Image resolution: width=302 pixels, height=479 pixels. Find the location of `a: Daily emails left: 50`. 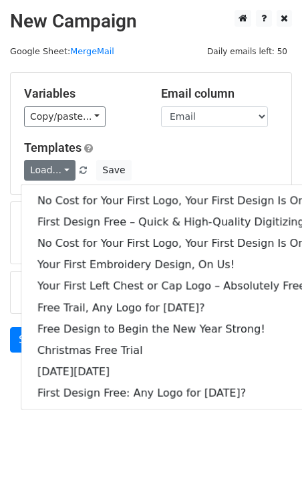

a: Daily emails left: 50 is located at coordinates (247, 51).